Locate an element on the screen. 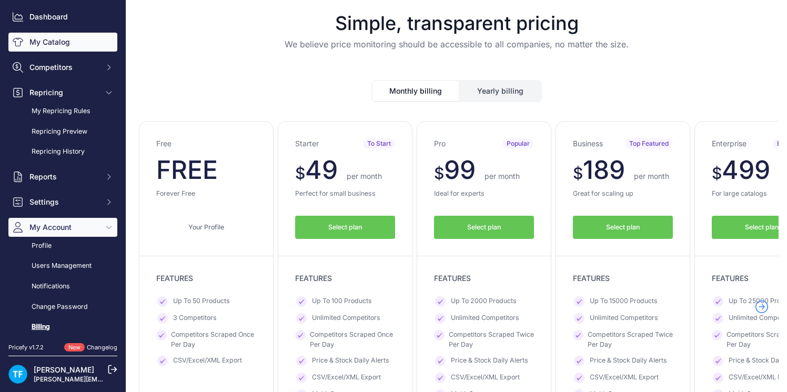 The width and height of the screenshot is (787, 392). p: We believe price monitoring should be accessible to all companies, no matter the size. is located at coordinates (456, 44).